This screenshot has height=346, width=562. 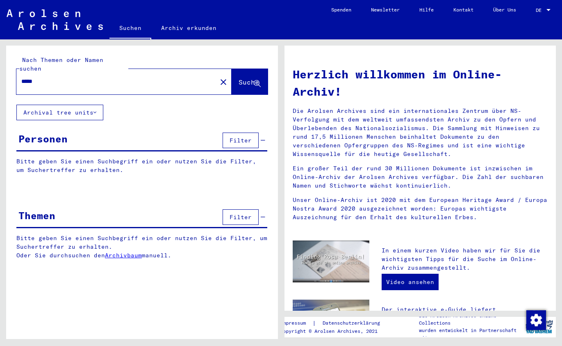 What do you see at coordinates (249, 82) in the screenshot?
I see `span: Suche` at bounding box center [249, 82].